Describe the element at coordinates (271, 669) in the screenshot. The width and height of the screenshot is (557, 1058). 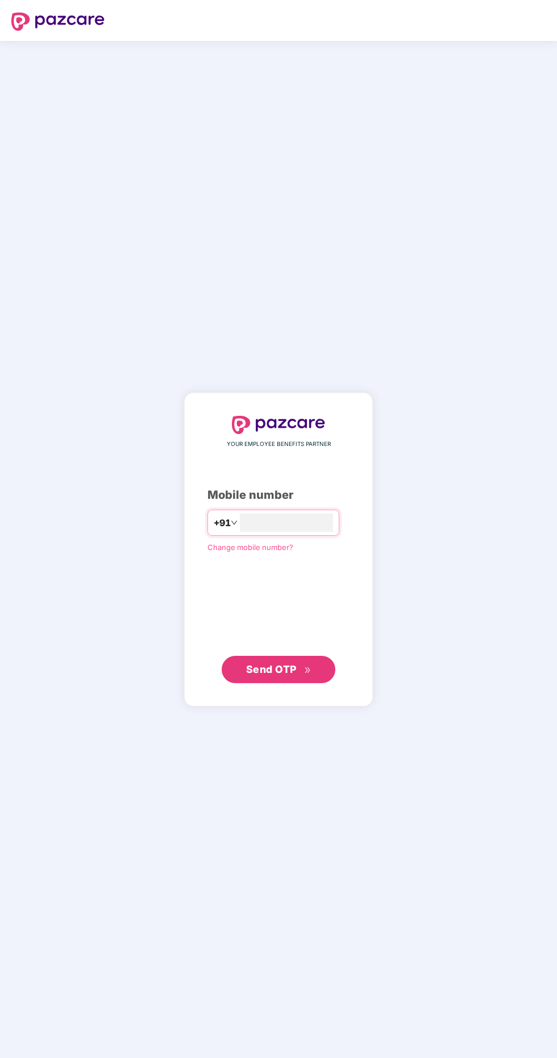
I see `span: Send OTP` at that location.